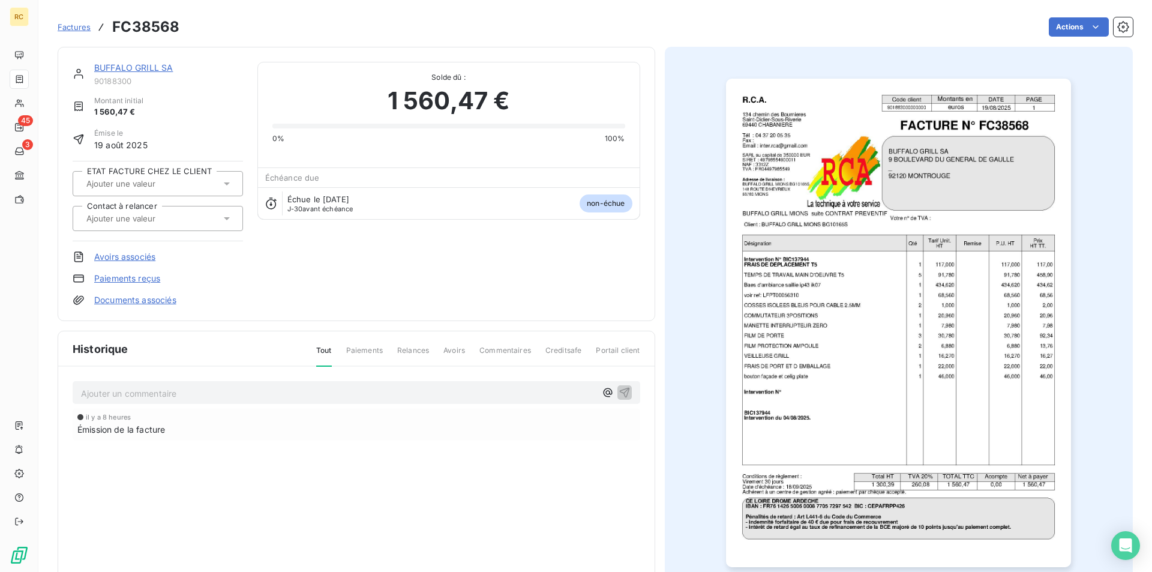  Describe the element at coordinates (135, 300) in the screenshot. I see `a: Documents associés` at that location.